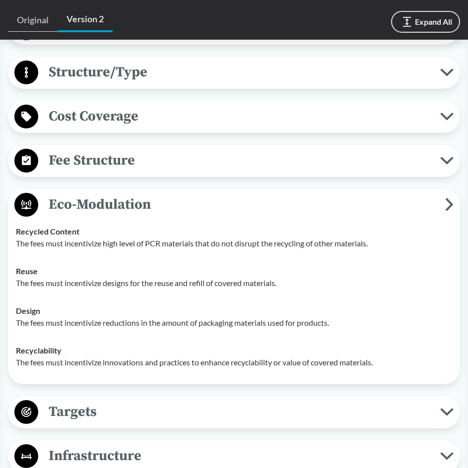 Image resolution: width=468 pixels, height=468 pixels. What do you see at coordinates (33, 20) in the screenshot?
I see `a: Original` at bounding box center [33, 20].